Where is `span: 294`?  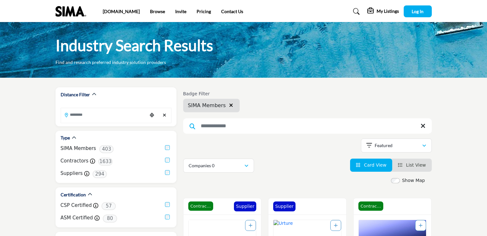 span: 294 is located at coordinates (100, 174).